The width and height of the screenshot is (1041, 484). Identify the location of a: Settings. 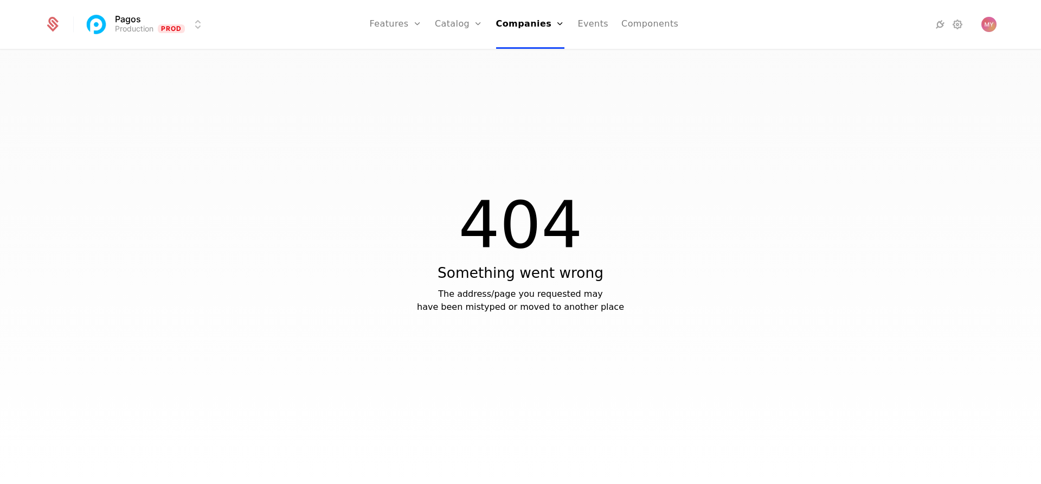
(958, 24).